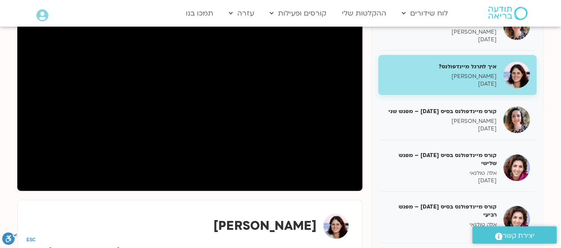  What do you see at coordinates (516, 27) in the screenshot?
I see `img: קורס מיינדפולנס בסיס מרץ 25 – מפגש ראשון` at bounding box center [516, 27].